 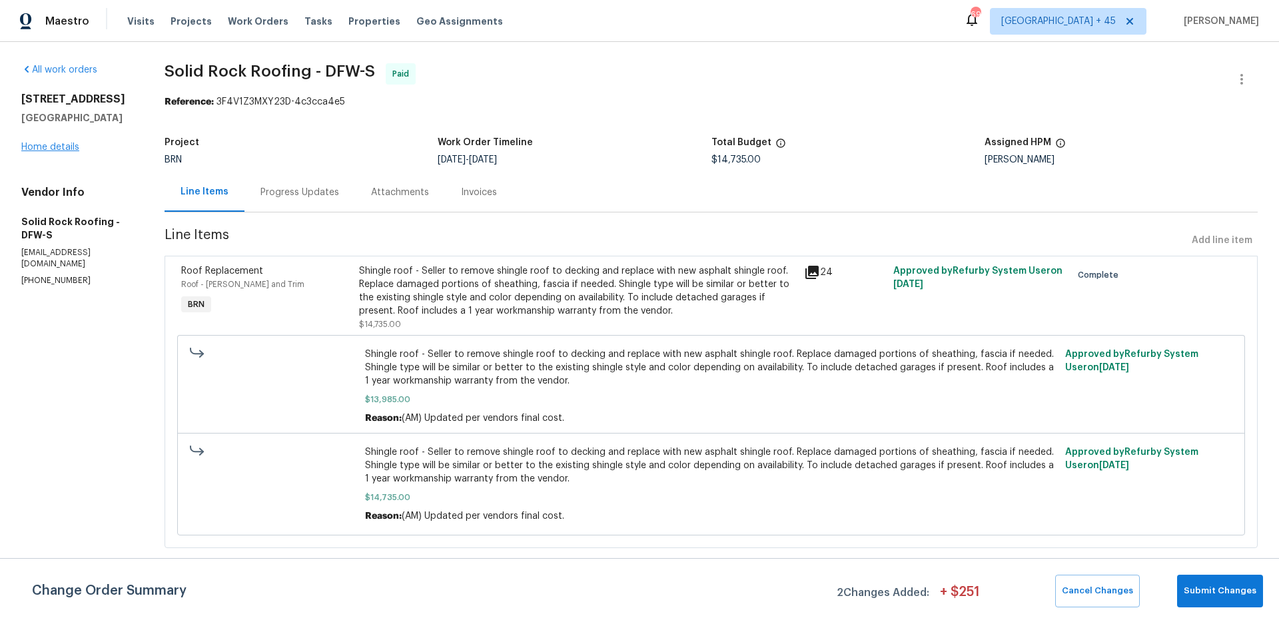 I want to click on span: Cancel Changes, so click(x=1097, y=591).